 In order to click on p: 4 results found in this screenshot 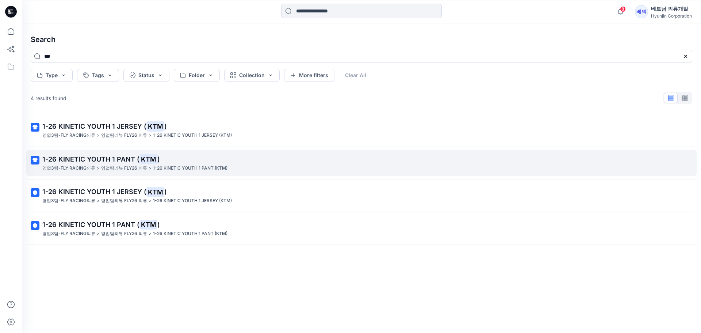, I will do `click(49, 98)`.